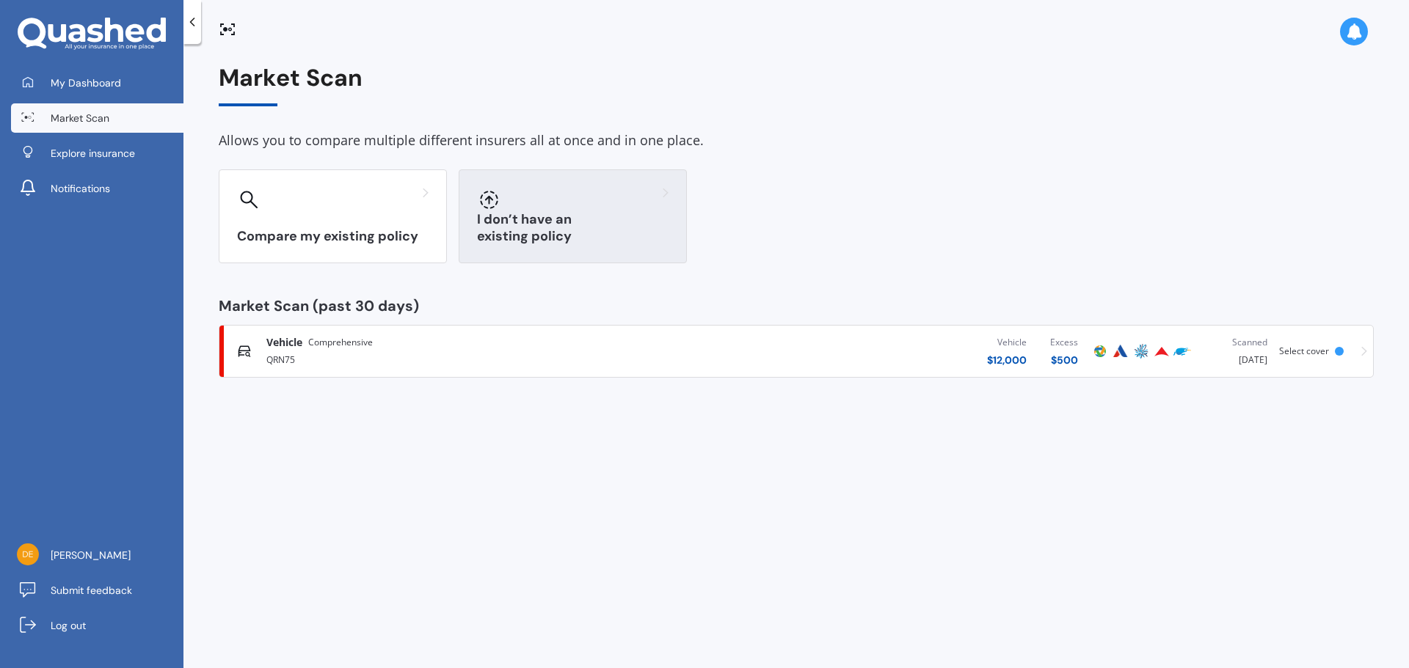 This screenshot has height=668, width=1409. What do you see at coordinates (796, 141) in the screenshot?
I see `div: Allows you to compare multiple different insurers all at once and in one place.` at bounding box center [796, 141].